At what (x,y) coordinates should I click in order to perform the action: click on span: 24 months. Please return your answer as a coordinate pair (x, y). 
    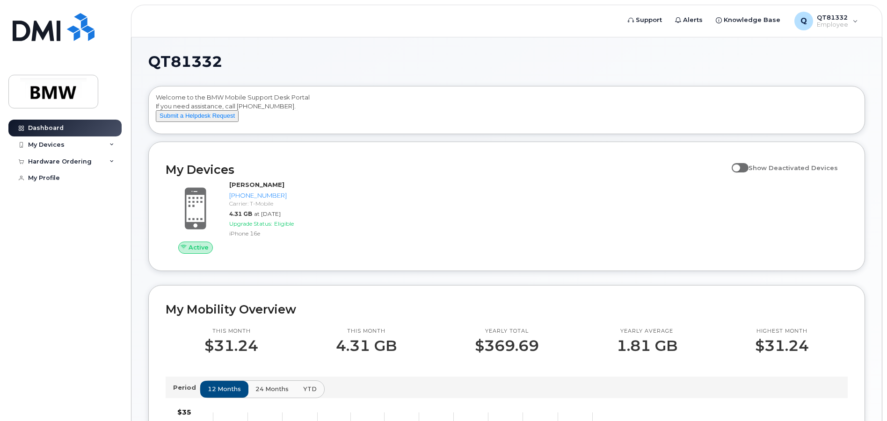
    Looking at the image, I should click on (272, 389).